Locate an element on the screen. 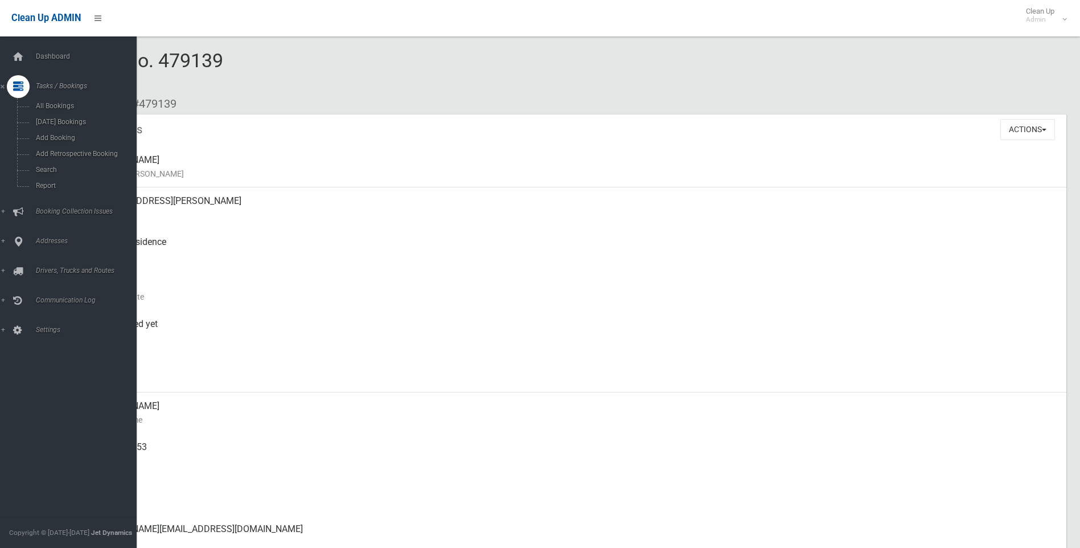 The image size is (1080, 548). small: Collection Date is located at coordinates (574, 297).